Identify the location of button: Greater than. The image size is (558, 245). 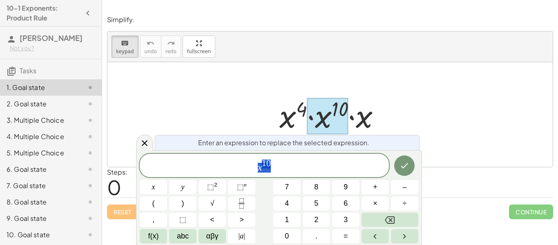
(242, 219).